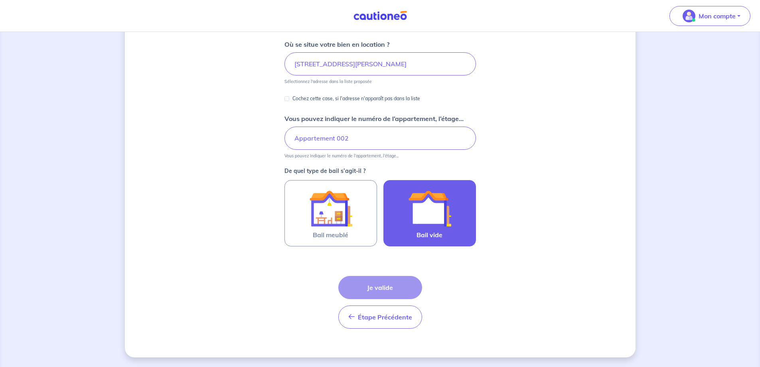 The image size is (760, 367). Describe the element at coordinates (689, 16) in the screenshot. I see `img: illu_account_valid_menu.svg` at that location.